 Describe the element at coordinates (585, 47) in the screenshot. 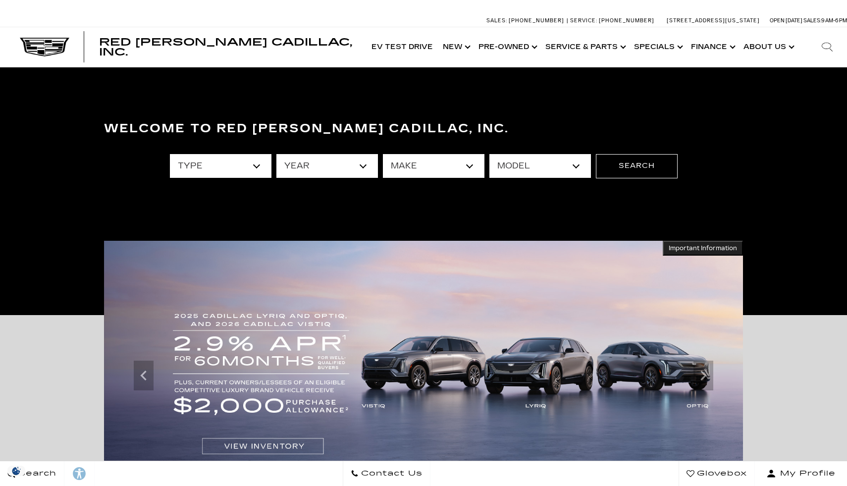

I see `a: Service & Parts` at that location.